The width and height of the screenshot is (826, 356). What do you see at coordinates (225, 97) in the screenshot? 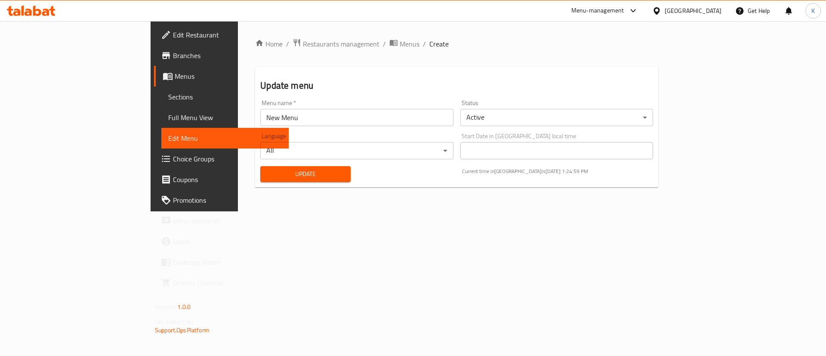
I see `a: Sections` at bounding box center [225, 97].